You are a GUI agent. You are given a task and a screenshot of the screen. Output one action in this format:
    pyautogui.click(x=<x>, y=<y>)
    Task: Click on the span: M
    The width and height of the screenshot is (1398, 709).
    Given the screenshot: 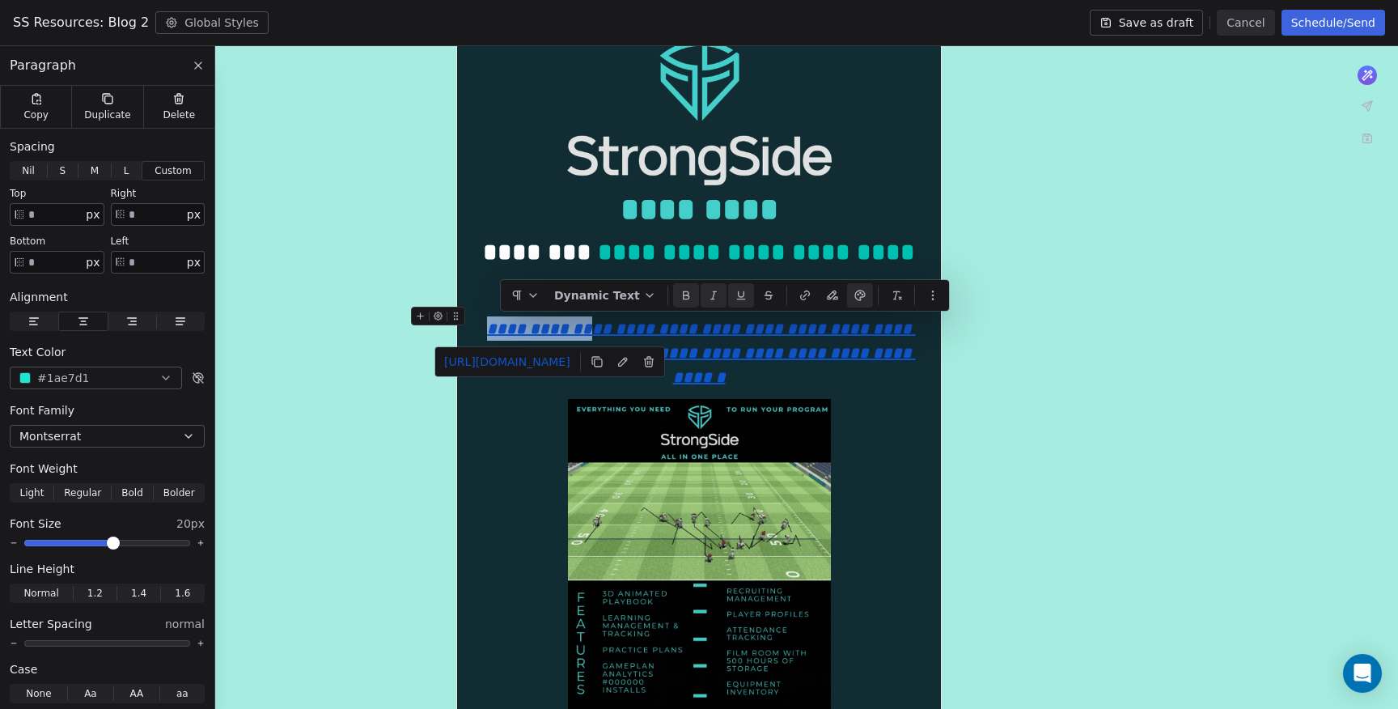 What is the action you would take?
    pyautogui.click(x=95, y=171)
    